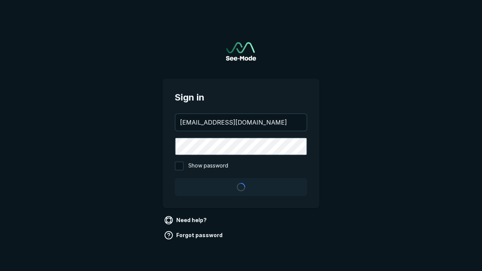 This screenshot has width=482, height=271. I want to click on input: your@email.com, so click(241, 122).